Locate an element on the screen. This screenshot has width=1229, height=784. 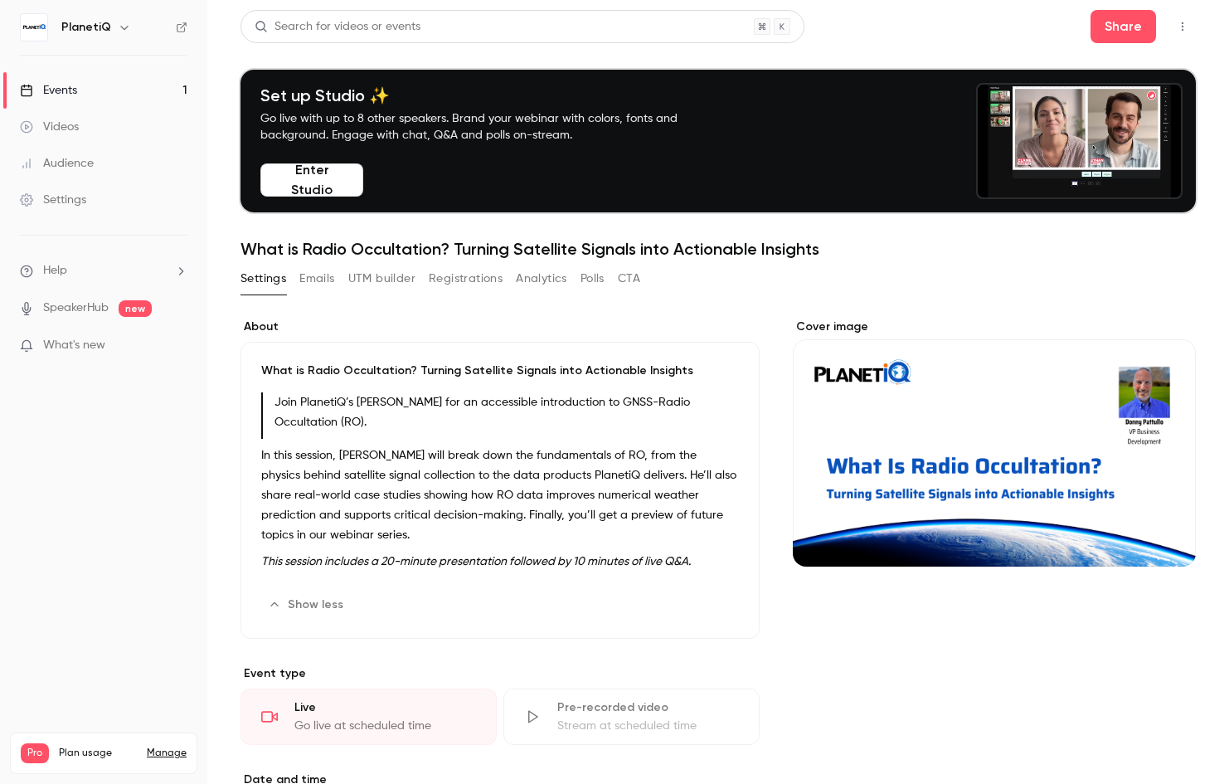
p: What is Radio Occultation? Turning Satellite Signals into Actionable Insights is located at coordinates (500, 371).